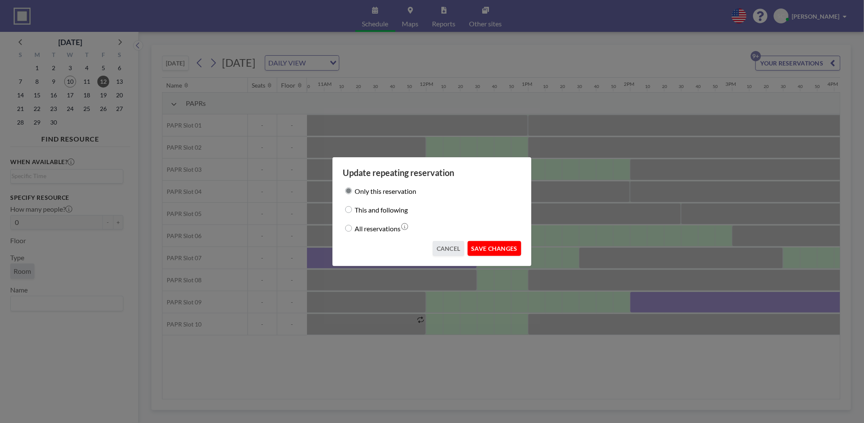  Describe the element at coordinates (385, 191) in the screenshot. I see `label: Only this reservation` at that location.